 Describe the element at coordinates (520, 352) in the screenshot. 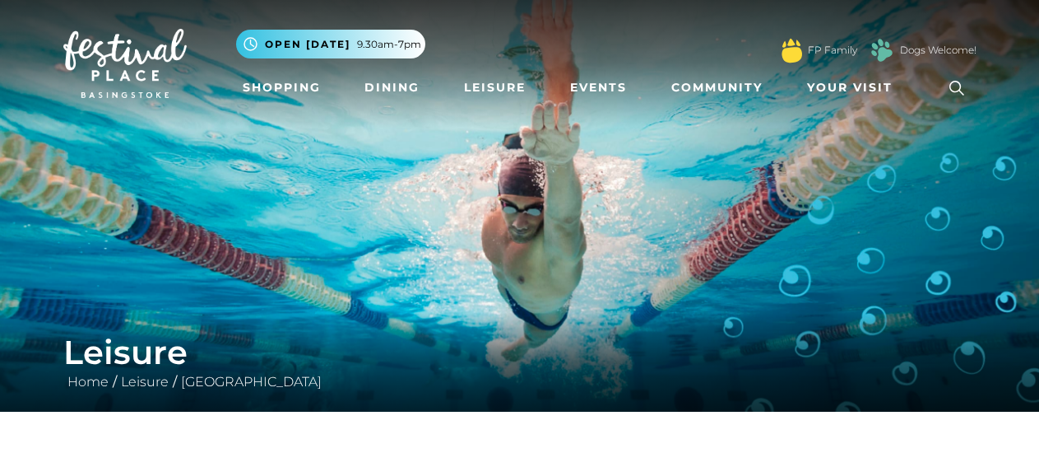

I see `h1: Leisure` at that location.